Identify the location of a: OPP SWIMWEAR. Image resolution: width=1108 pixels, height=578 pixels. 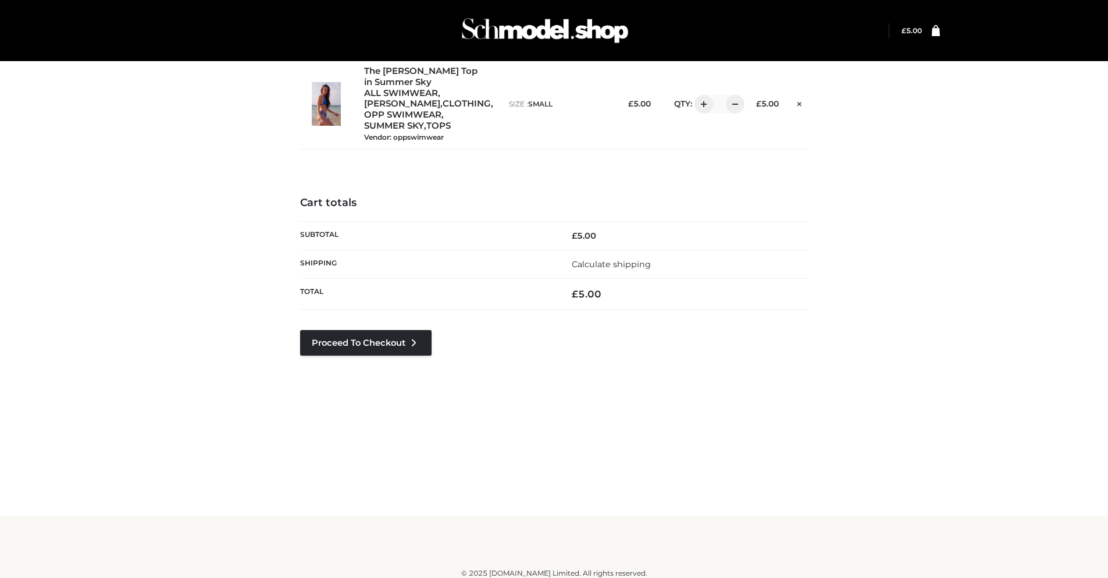
(402, 115).